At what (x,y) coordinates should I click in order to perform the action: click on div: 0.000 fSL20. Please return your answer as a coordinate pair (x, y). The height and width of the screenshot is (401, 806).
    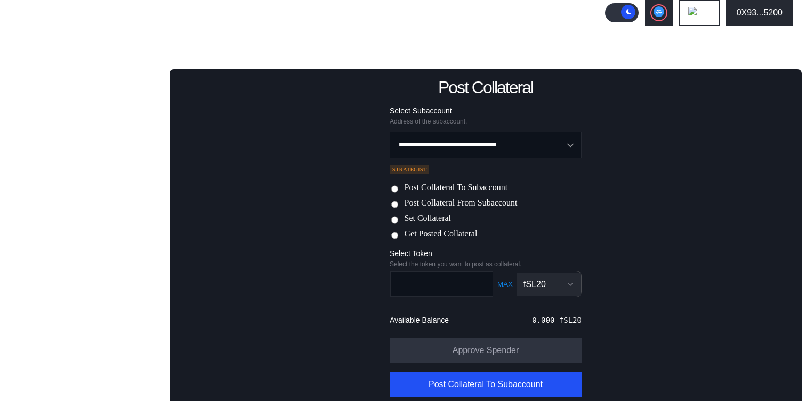
    Looking at the image, I should click on (556, 320).